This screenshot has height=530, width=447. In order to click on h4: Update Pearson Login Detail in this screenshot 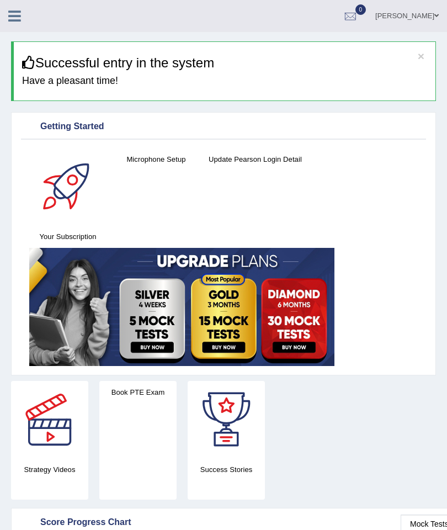, I will do `click(255, 159)`.